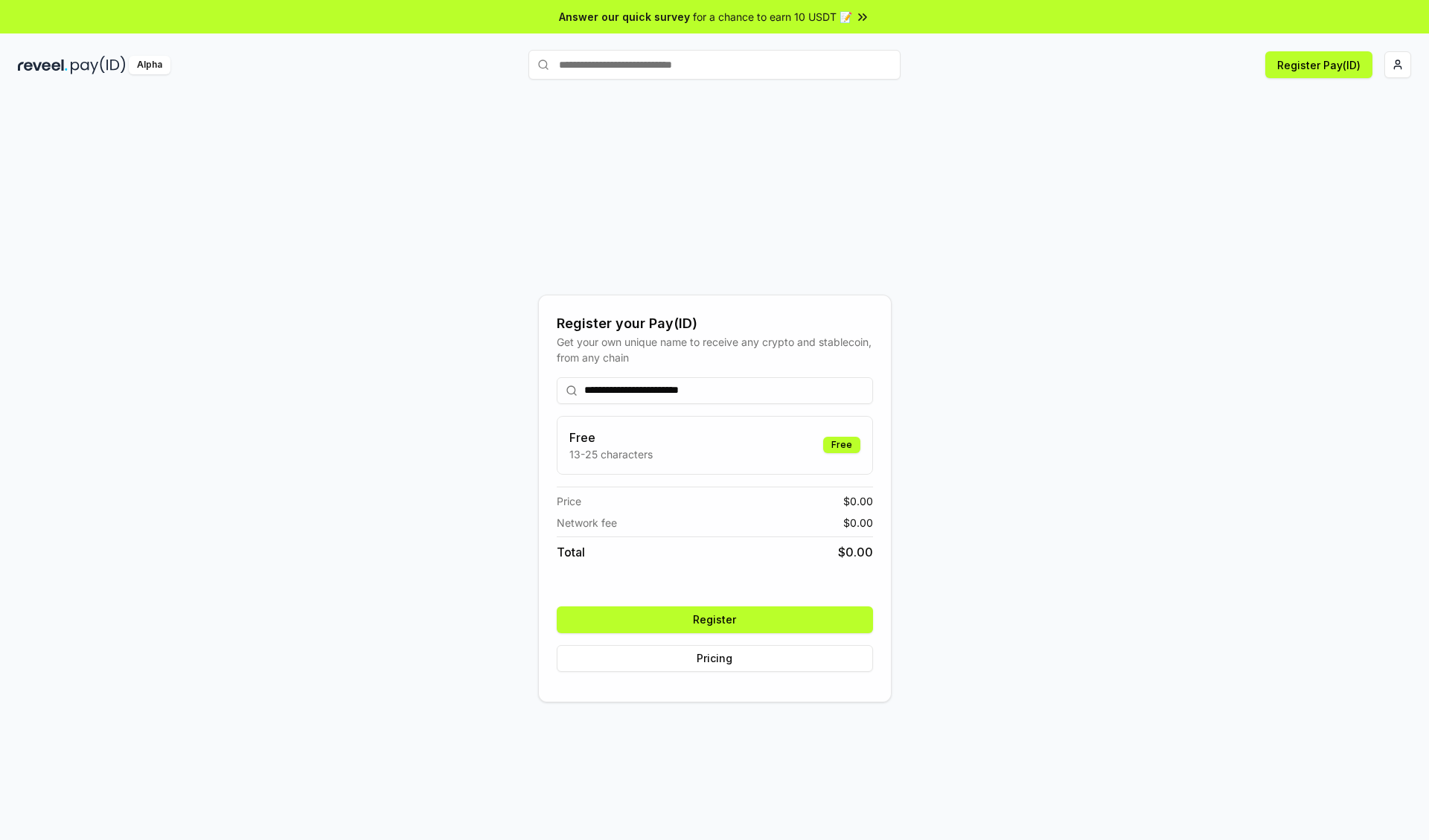 The height and width of the screenshot is (840, 1429). I want to click on h3: Free, so click(611, 438).